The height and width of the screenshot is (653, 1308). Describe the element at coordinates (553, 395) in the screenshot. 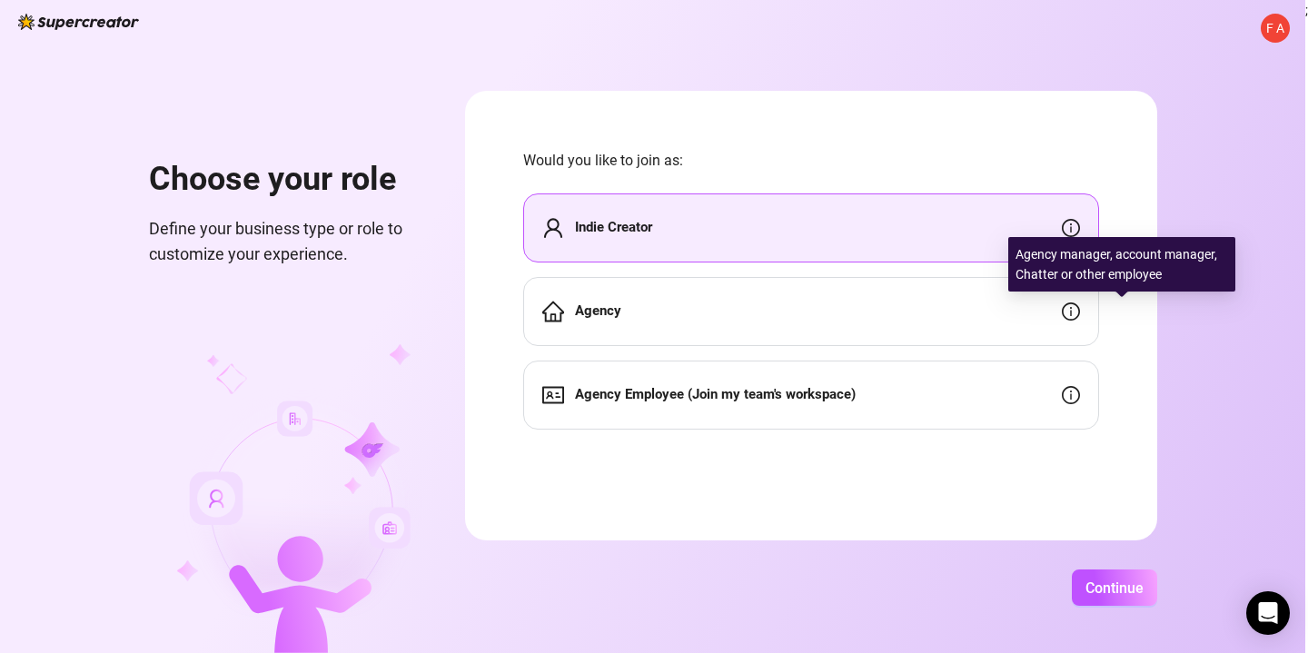

I see `span: idcard` at that location.